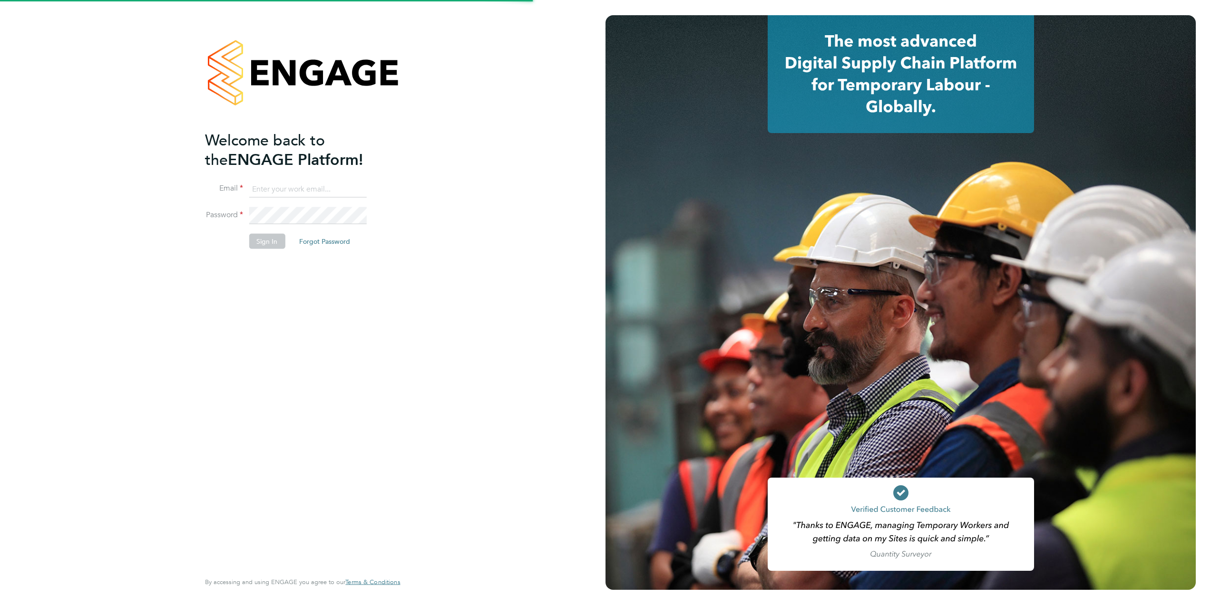  Describe the element at coordinates (372, 582) in the screenshot. I see `a: Terms & Conditions` at that location.